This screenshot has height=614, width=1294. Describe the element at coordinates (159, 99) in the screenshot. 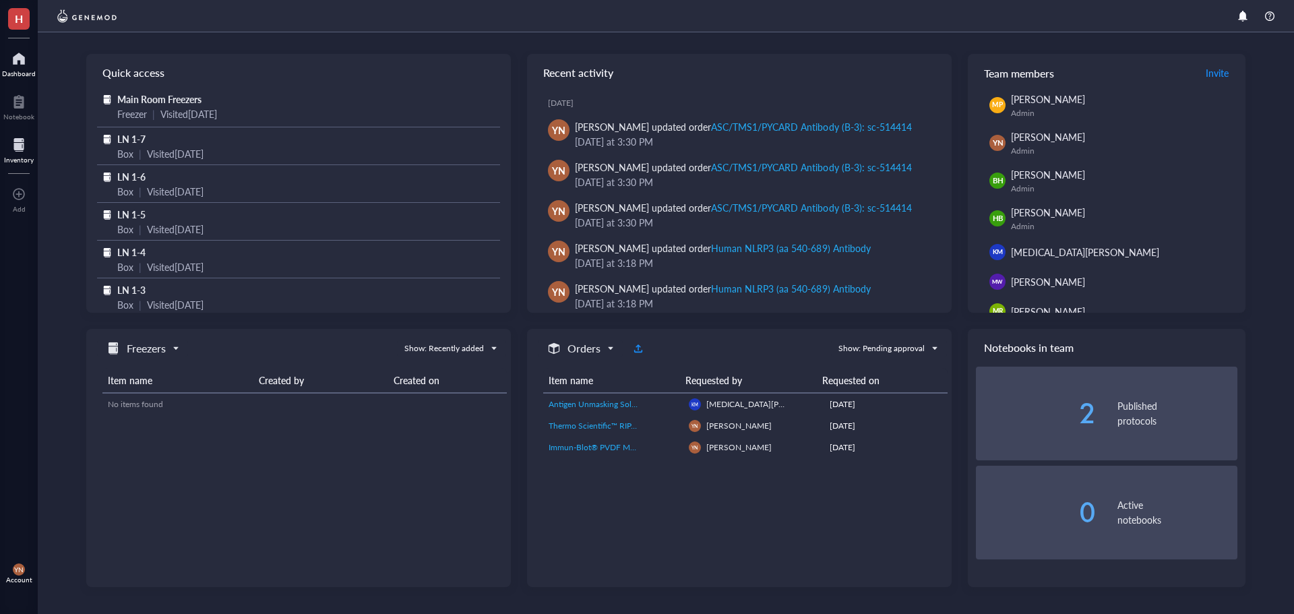

I see `span: Main Room Freezers` at that location.